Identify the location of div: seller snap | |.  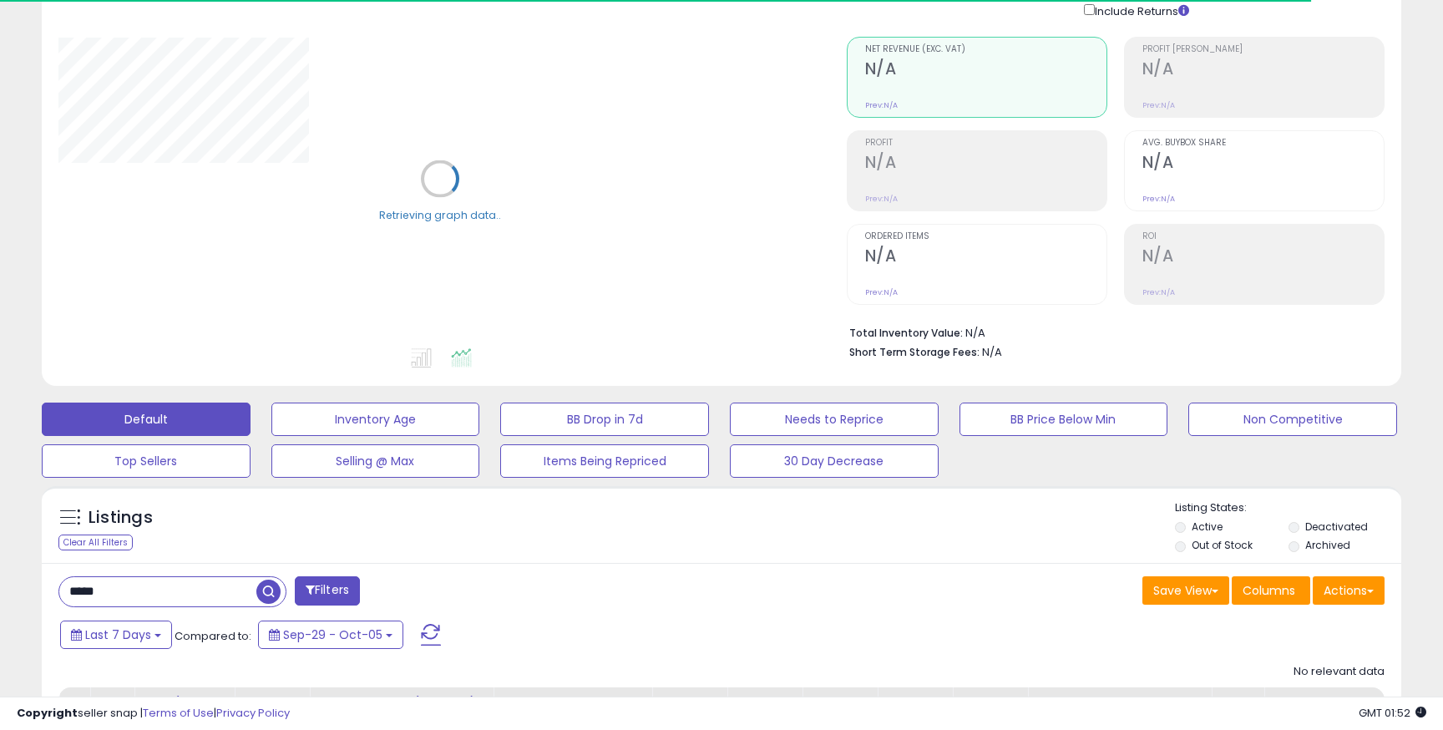
(153, 713).